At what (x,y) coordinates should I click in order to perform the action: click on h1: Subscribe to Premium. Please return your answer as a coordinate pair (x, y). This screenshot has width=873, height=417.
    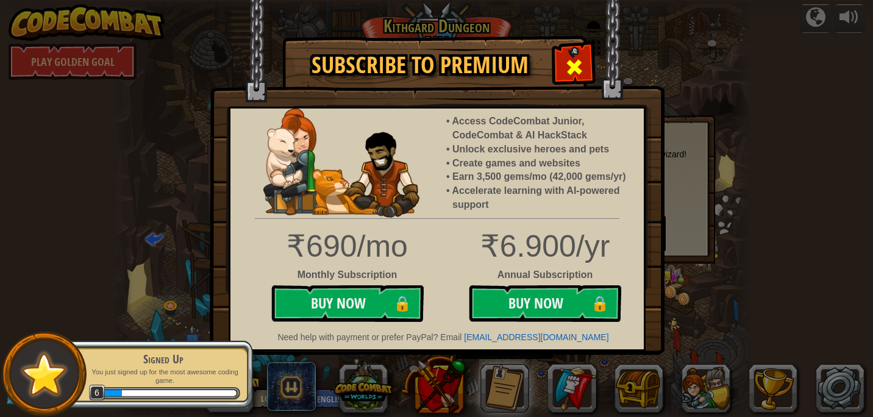
    Looking at the image, I should click on (420, 65).